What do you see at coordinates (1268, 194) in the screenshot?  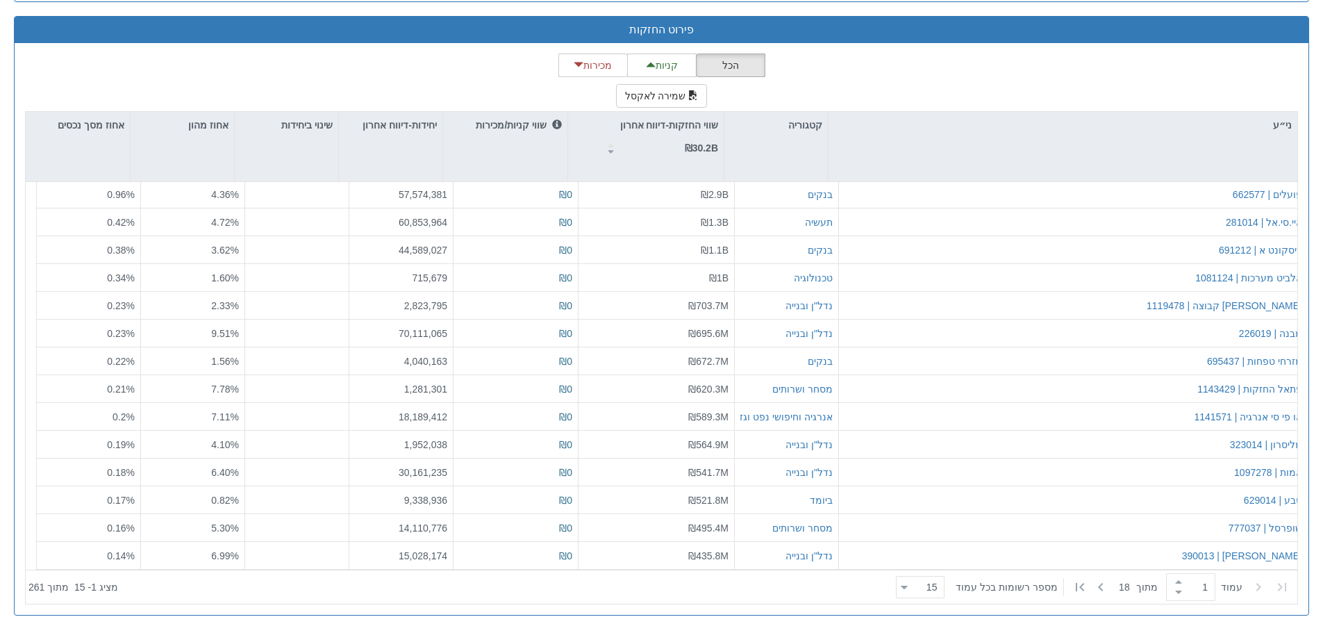 I see `button: פועלים | 662577` at bounding box center [1268, 194].